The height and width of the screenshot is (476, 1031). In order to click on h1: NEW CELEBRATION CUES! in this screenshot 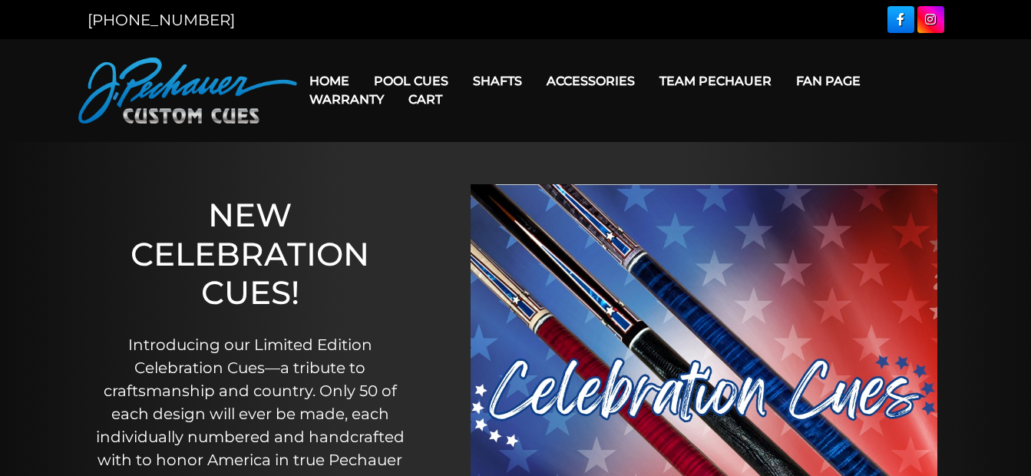, I will do `click(250, 253)`.